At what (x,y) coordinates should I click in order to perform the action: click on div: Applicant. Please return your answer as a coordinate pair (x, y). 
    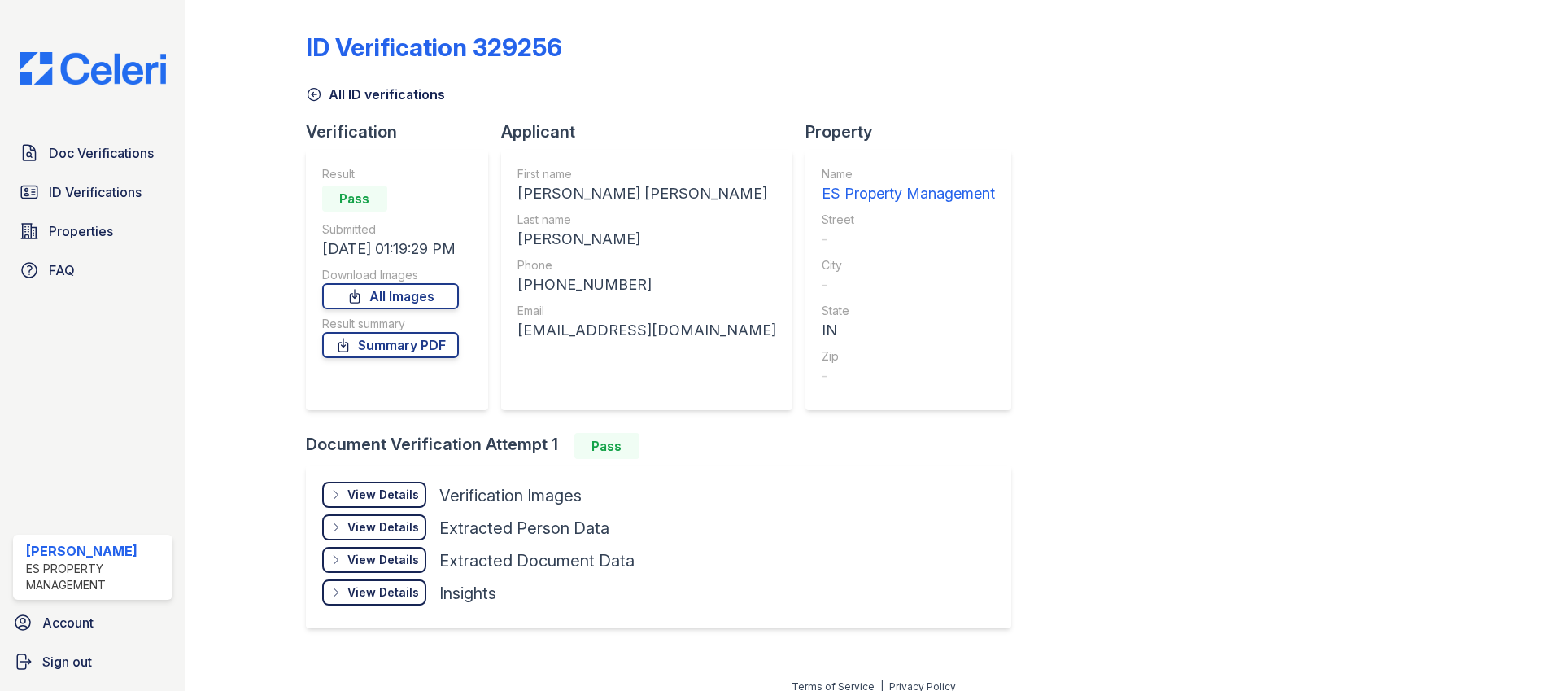
    Looking at the image, I should click on (653, 132).